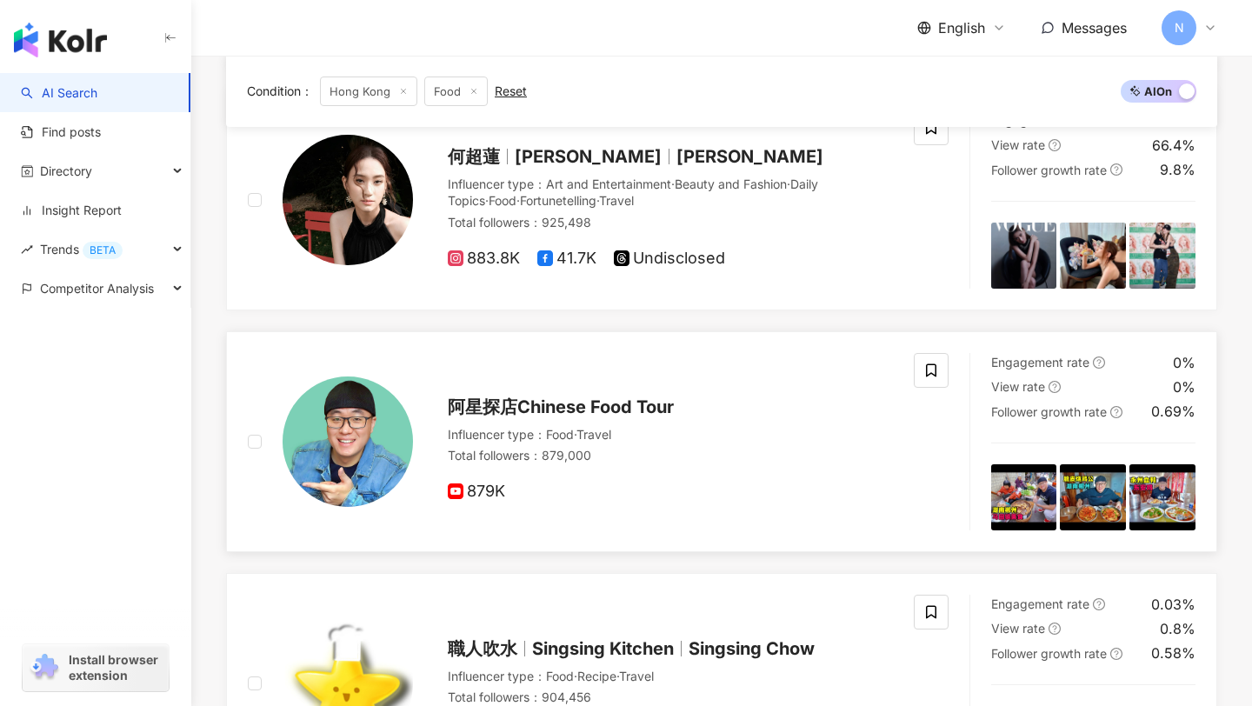 This screenshot has width=1252, height=706. What do you see at coordinates (103, 250) in the screenshot?
I see `div: BETA` at bounding box center [103, 250].